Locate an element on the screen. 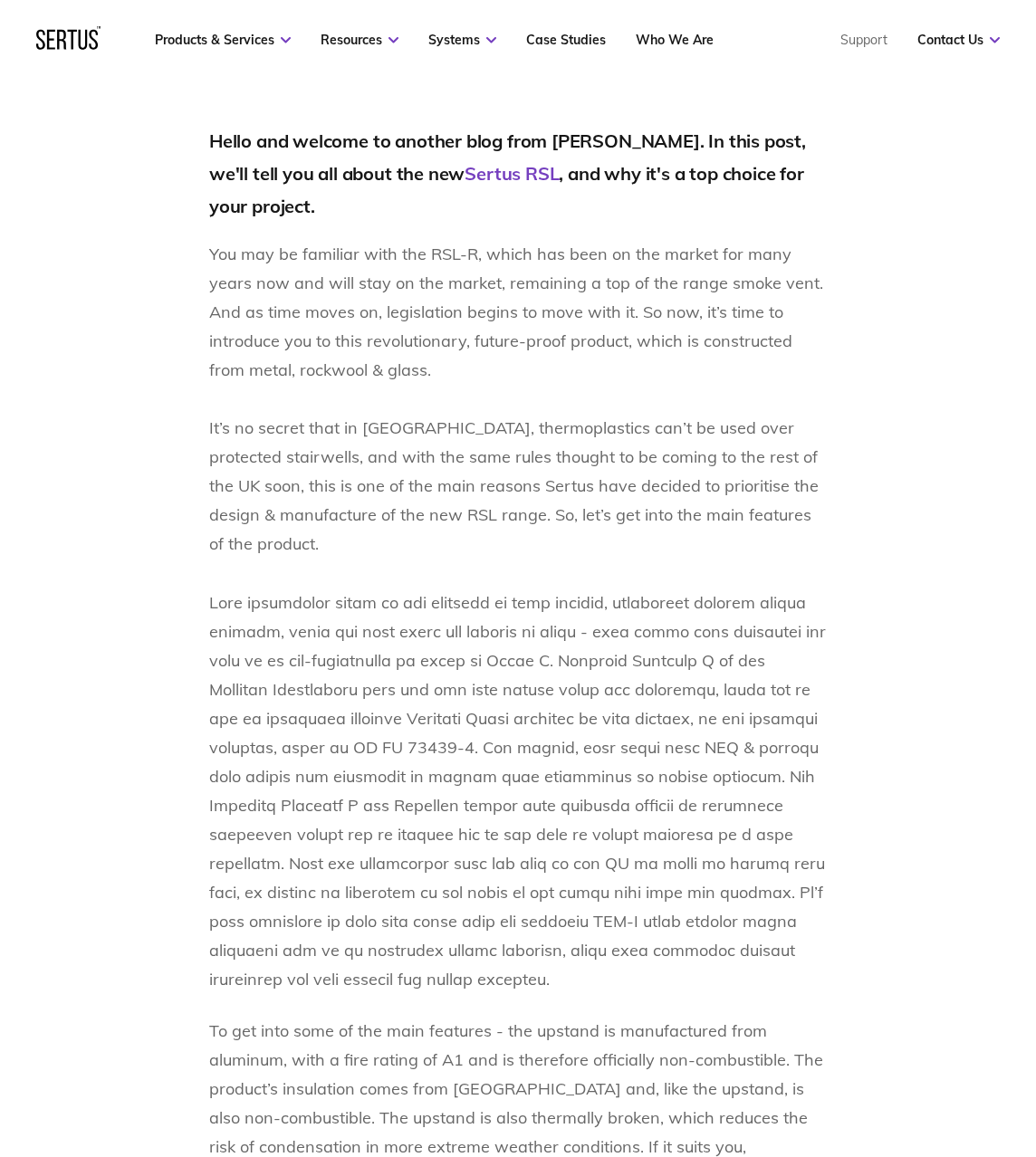  a: Systems is located at coordinates (461, 40).